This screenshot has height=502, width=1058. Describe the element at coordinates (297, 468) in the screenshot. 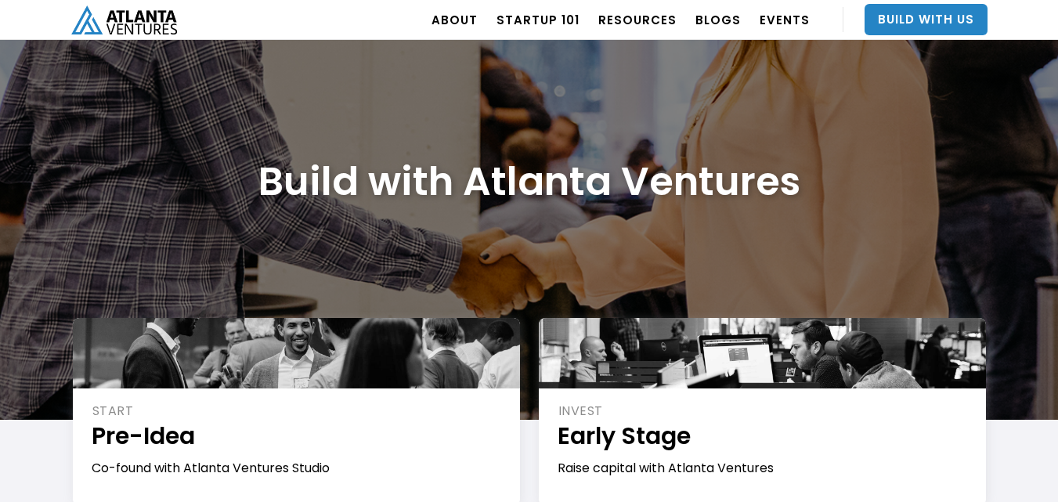

I see `div: Co-found with Atlanta Ventures Studio` at that location.